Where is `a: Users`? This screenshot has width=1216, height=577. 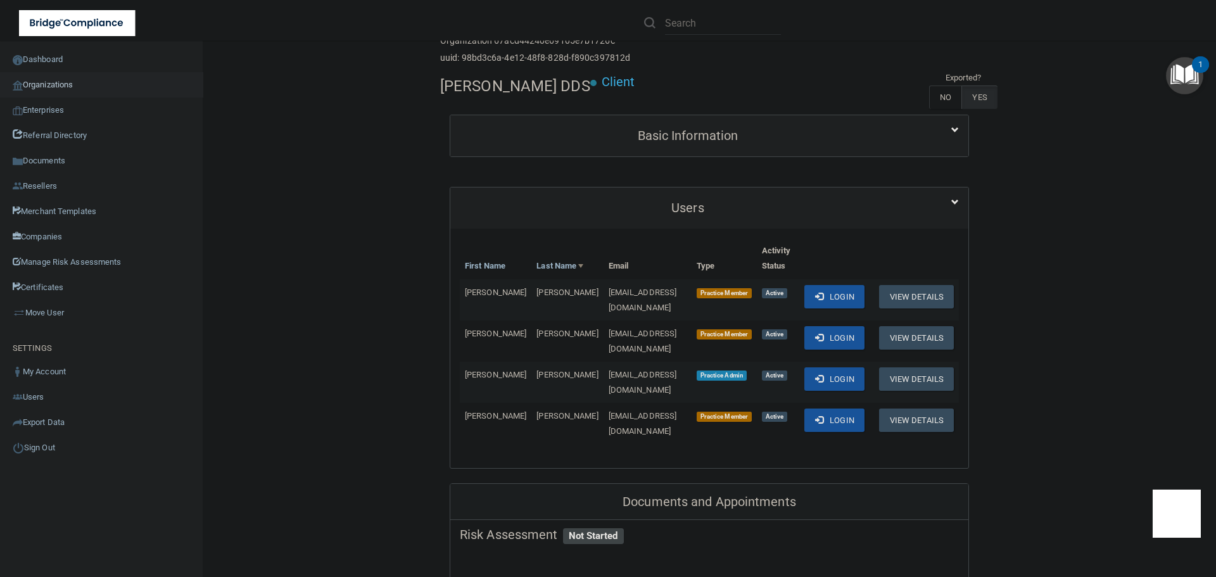
a: Users is located at coordinates (709, 208).